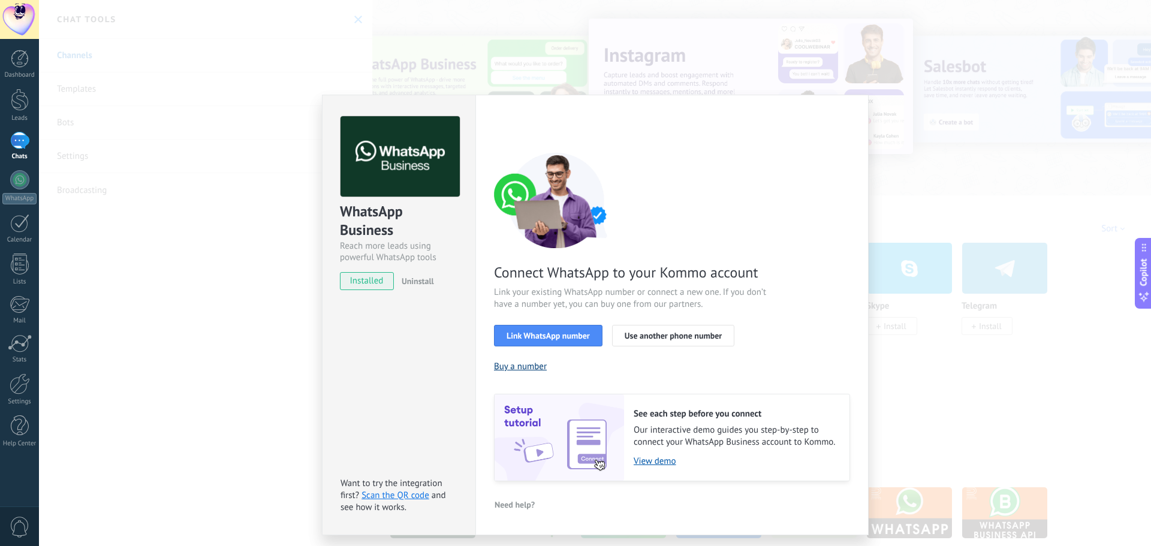  I want to click on img: logo_main.png, so click(400, 157).